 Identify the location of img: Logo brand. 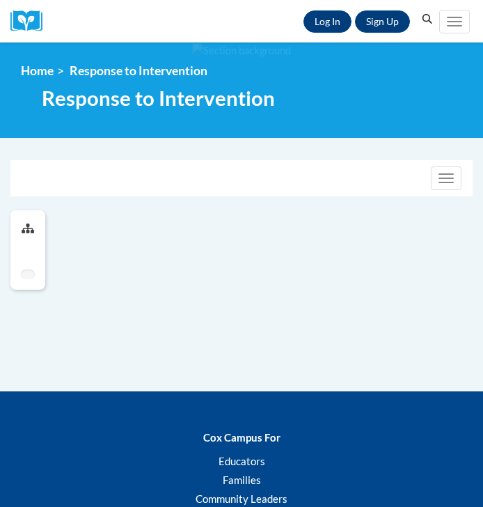
(31, 21).